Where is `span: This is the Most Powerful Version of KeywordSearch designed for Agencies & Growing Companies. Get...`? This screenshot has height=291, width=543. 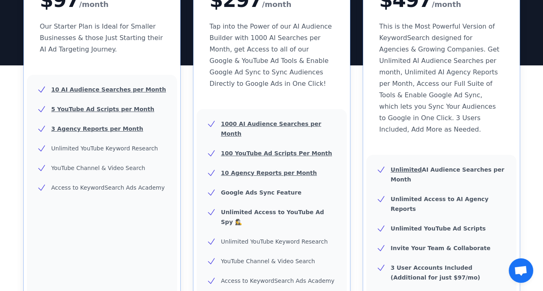
span: This is the Most Powerful Version of KeywordSearch designed for Agencies & Growing Companies. Get... is located at coordinates (440, 78).